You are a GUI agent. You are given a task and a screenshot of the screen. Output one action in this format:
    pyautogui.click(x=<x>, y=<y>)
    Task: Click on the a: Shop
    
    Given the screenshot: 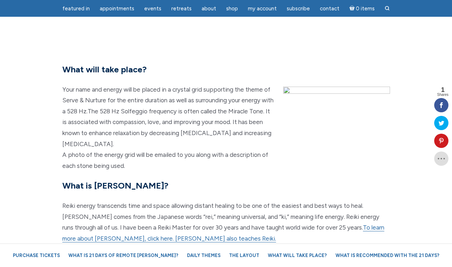 What is the action you would take?
    pyautogui.click(x=232, y=9)
    